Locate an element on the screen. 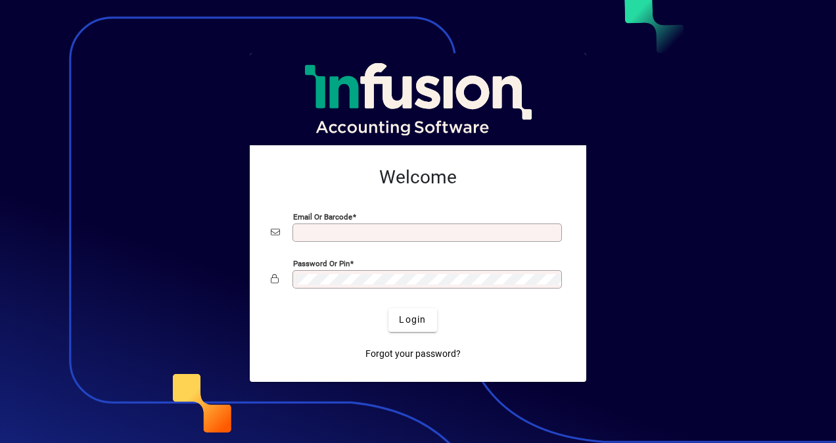 The image size is (836, 443). span: Login is located at coordinates (412, 319).